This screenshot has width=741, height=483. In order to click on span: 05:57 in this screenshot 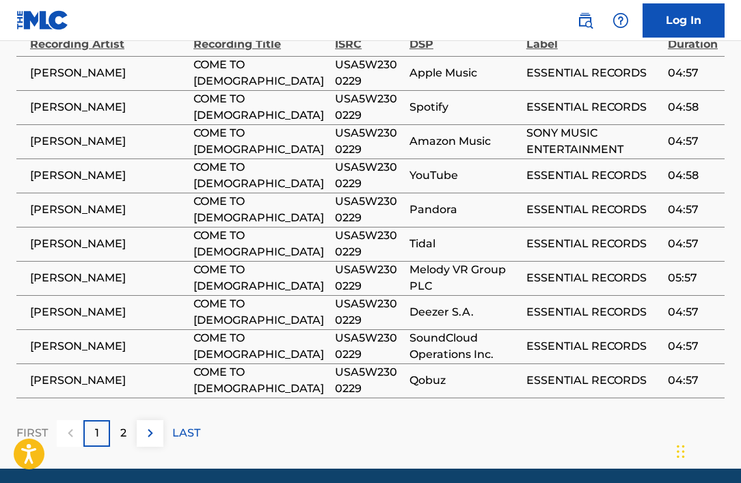, I will do `click(692, 278)`.